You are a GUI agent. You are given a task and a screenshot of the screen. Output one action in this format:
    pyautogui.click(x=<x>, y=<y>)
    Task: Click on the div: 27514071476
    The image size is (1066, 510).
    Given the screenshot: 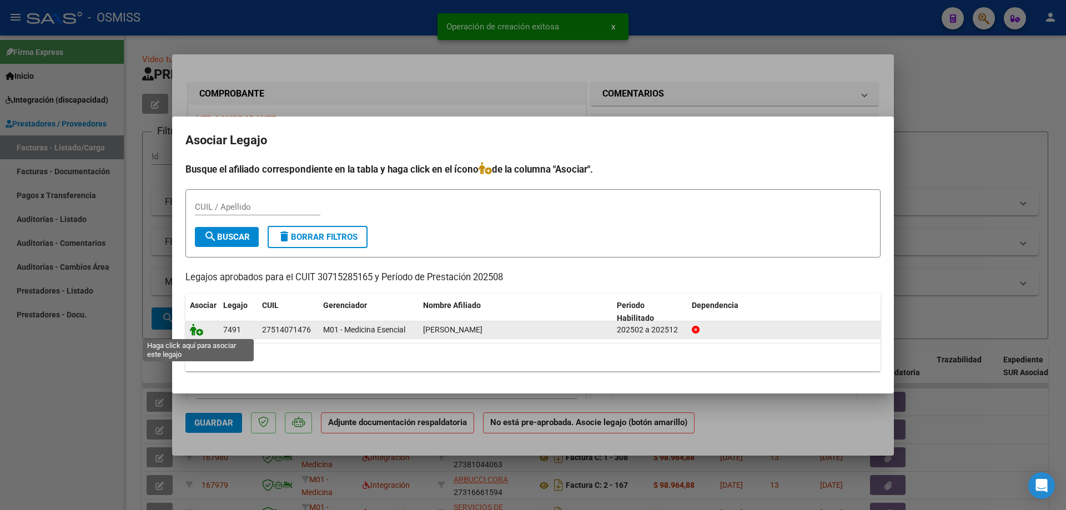 What is the action you would take?
    pyautogui.click(x=287, y=330)
    